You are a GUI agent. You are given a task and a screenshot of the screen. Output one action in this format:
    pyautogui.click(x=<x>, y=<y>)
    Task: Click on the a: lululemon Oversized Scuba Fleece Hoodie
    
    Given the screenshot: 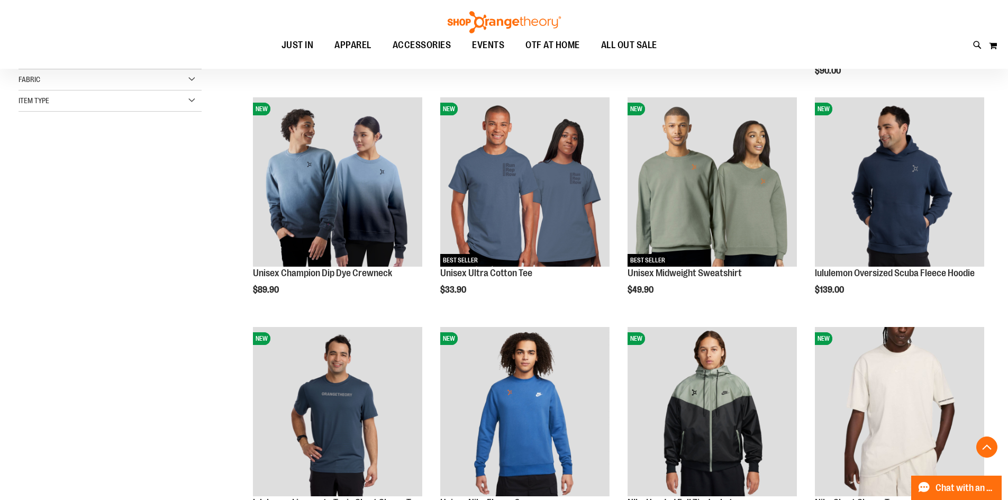 What is the action you would take?
    pyautogui.click(x=894, y=273)
    